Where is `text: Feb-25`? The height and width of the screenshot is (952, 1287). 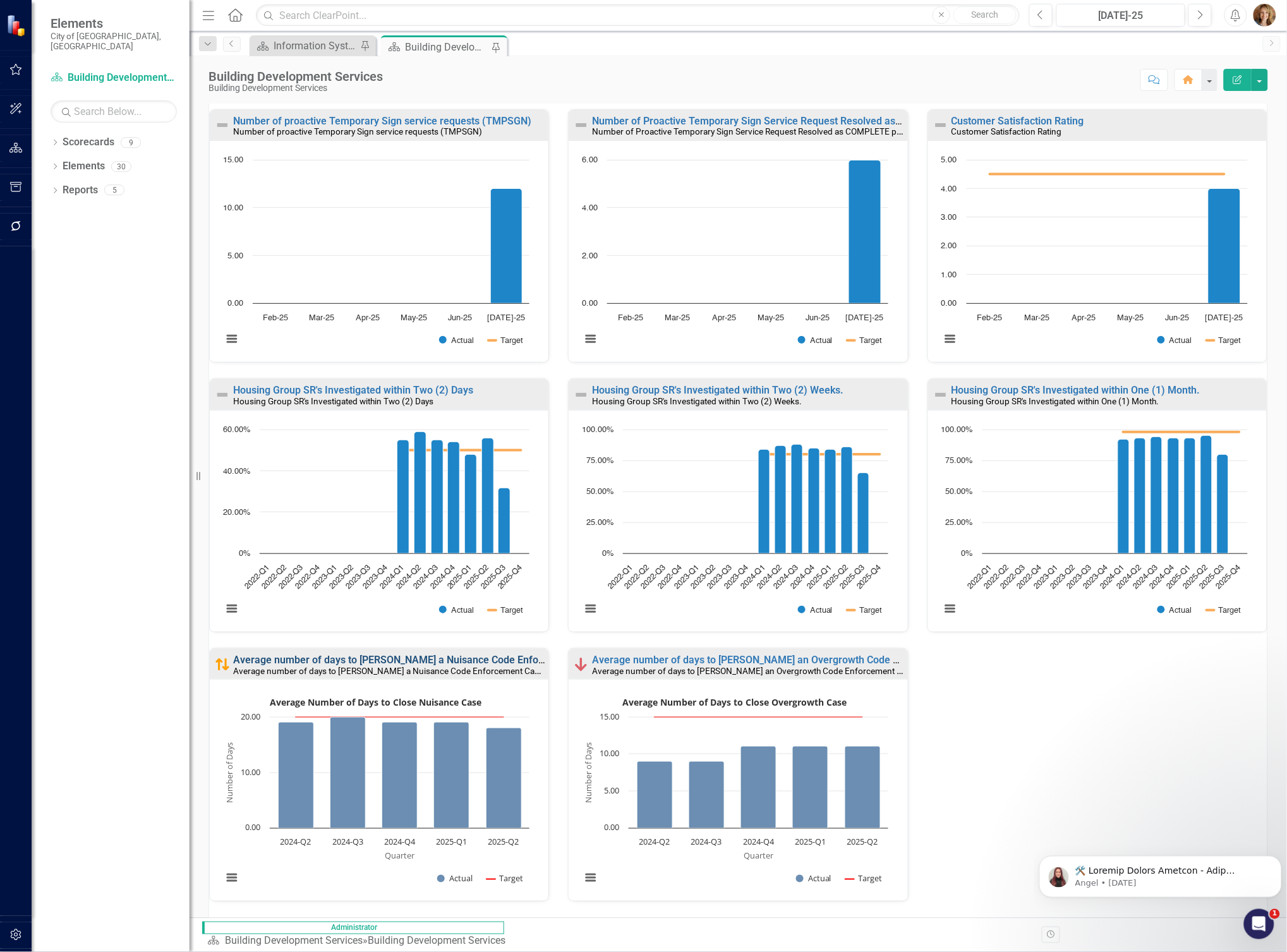
text: Feb-25 is located at coordinates (990, 318).